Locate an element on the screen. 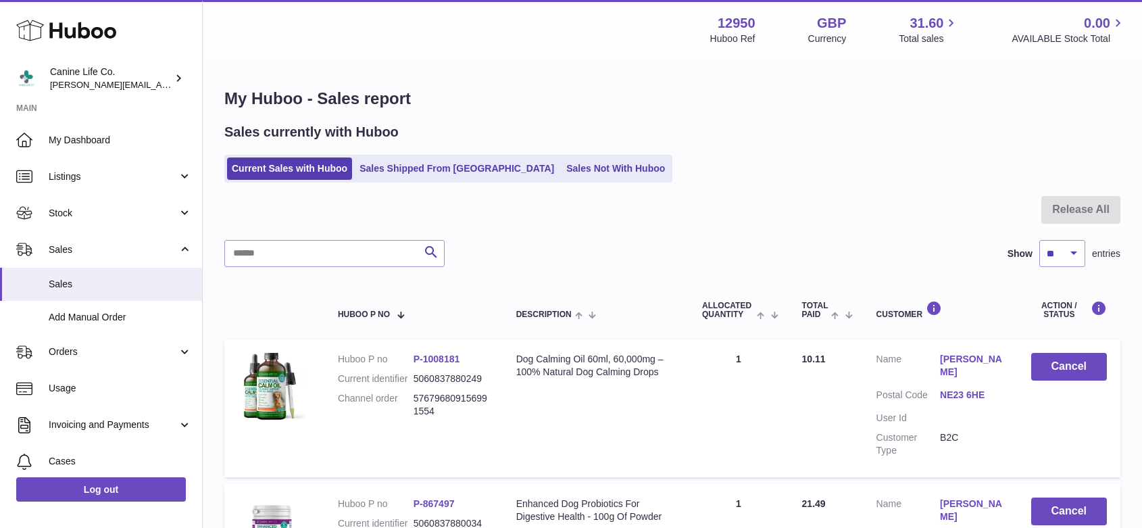 The image size is (1142, 528). a: NE23 6HE is located at coordinates (972, 395).